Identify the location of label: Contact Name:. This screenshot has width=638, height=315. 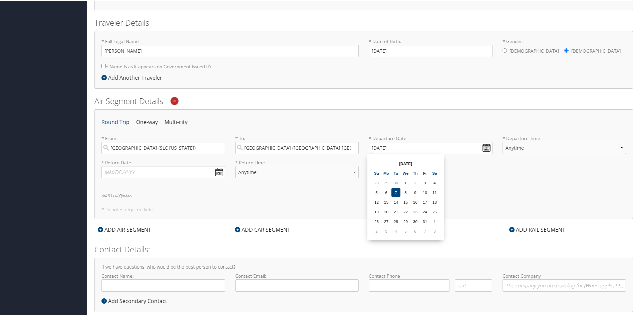
(163, 282).